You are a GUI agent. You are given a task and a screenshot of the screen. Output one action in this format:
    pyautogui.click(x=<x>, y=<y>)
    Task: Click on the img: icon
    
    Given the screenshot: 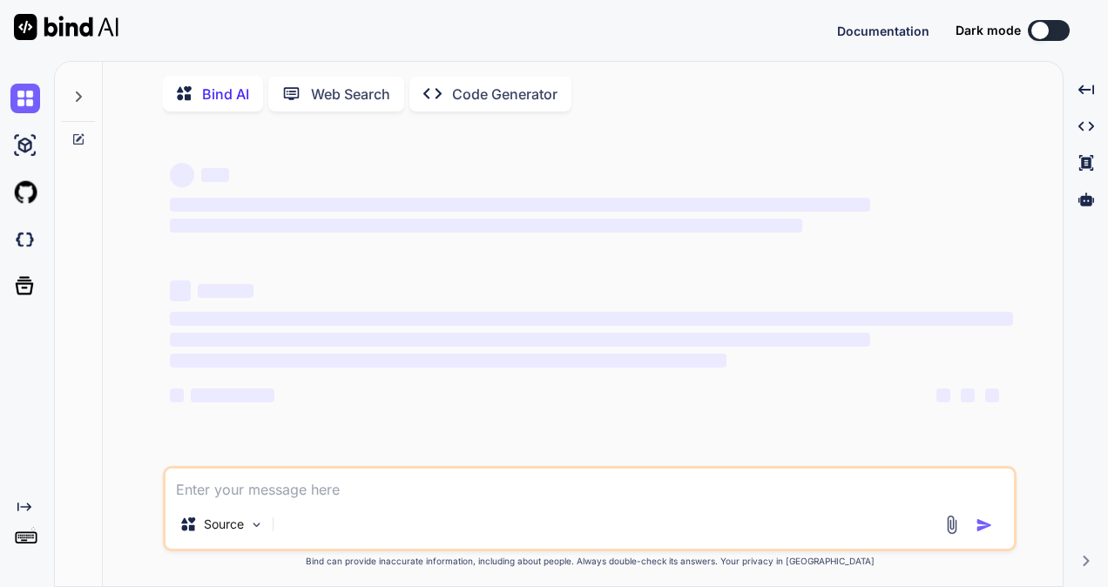 What is the action you would take?
    pyautogui.click(x=985, y=525)
    